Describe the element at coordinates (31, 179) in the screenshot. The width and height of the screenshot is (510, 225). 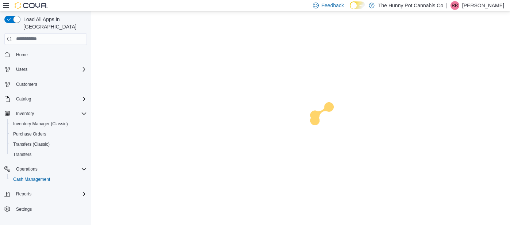
I see `a: Cash Management` at that location.